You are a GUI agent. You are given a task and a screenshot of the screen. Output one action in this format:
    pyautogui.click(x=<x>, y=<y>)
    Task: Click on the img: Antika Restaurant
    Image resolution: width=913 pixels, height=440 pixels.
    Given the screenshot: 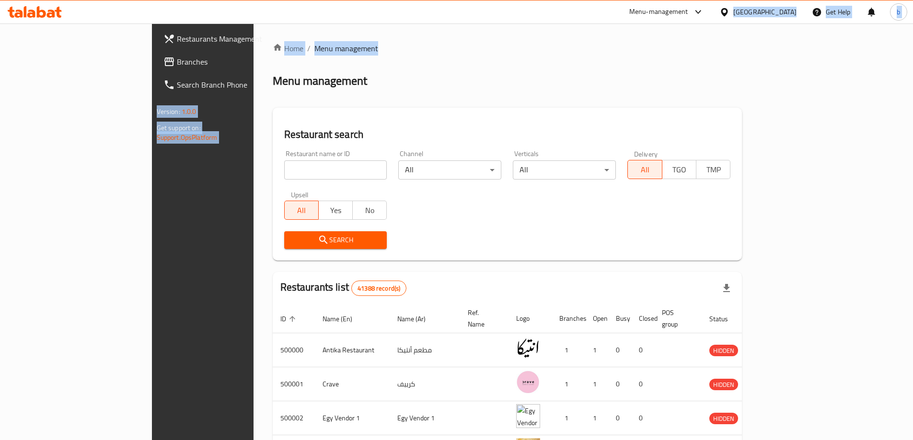 What is the action you would take?
    pyautogui.click(x=528, y=348)
    